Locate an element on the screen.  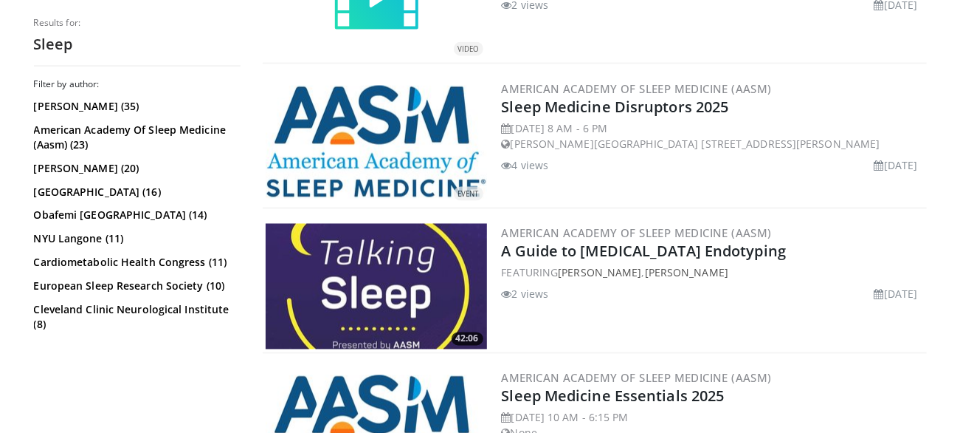
h3: Filter by author: is located at coordinates (137, 84).